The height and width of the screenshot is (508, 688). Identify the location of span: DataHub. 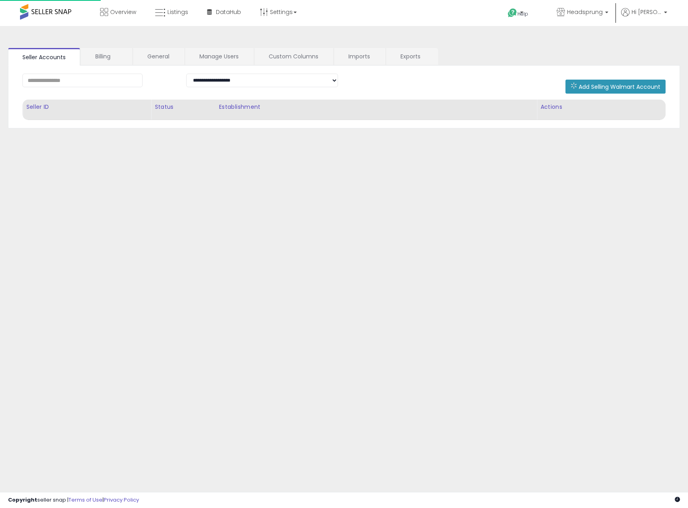
(228, 12).